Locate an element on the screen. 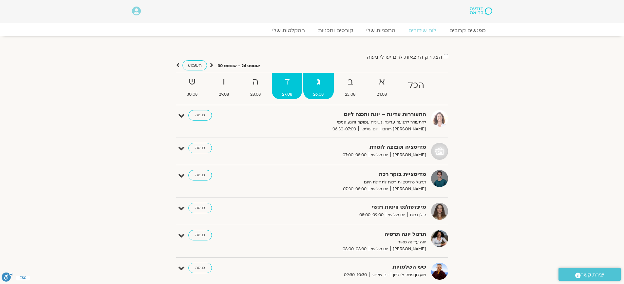 The width and height of the screenshot is (624, 284). a: קורסים ותכניות is located at coordinates (335, 30).